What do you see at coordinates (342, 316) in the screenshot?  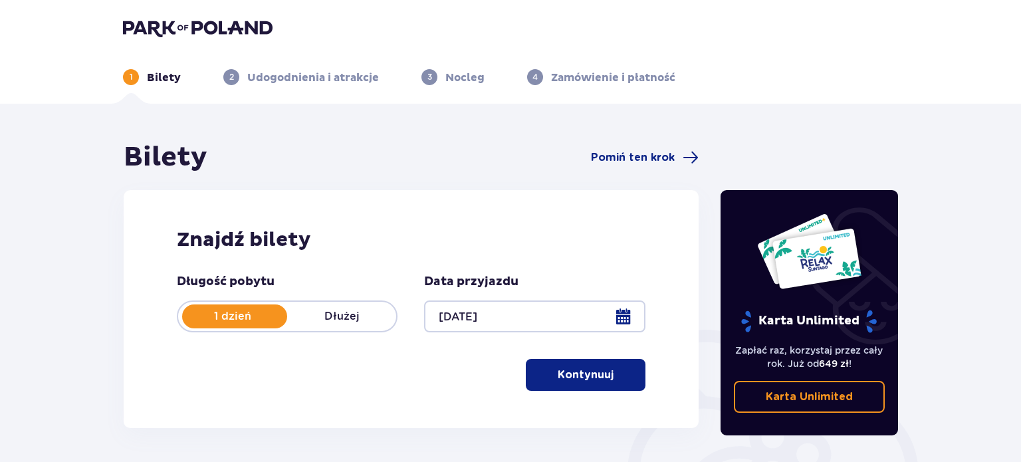 I see `p: Dłużej` at bounding box center [342, 316].